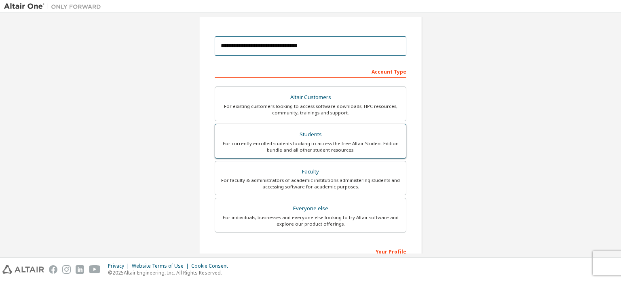  What do you see at coordinates (55, 6) in the screenshot?
I see `img: Altair One` at bounding box center [55, 6].